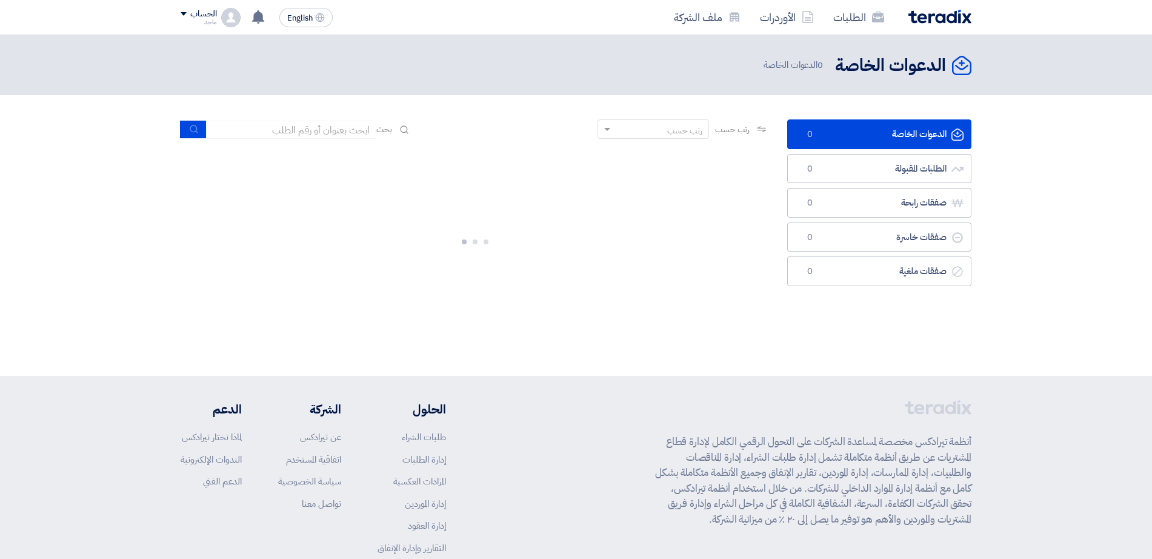  What do you see at coordinates (198, 22) in the screenshot?
I see `div: ماجد` at bounding box center [198, 22].